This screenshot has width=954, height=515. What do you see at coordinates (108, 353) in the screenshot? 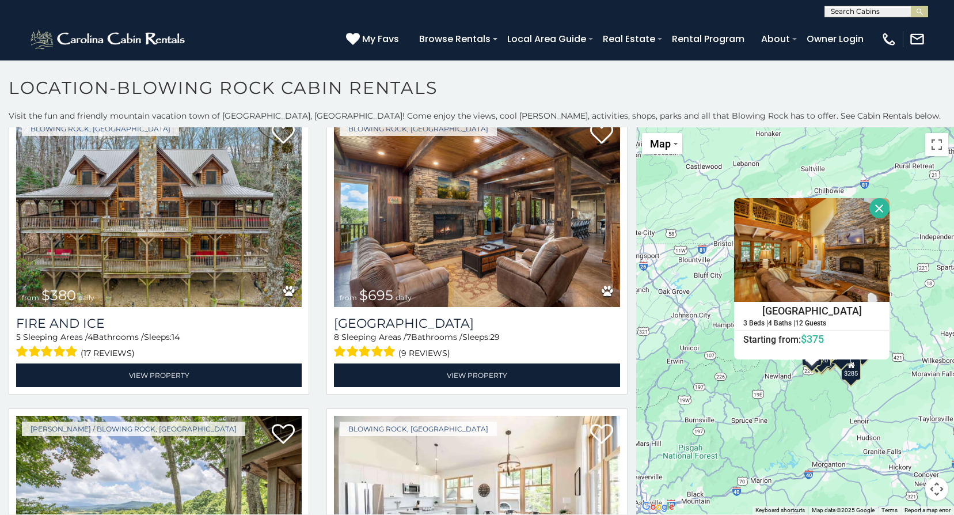
I see `span: (17 reviews)` at bounding box center [108, 353].